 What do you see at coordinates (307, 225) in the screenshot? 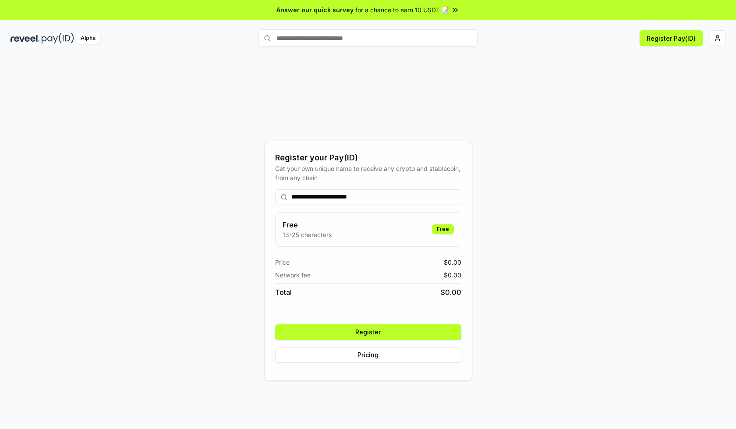
I see `h3: Free` at bounding box center [307, 225].